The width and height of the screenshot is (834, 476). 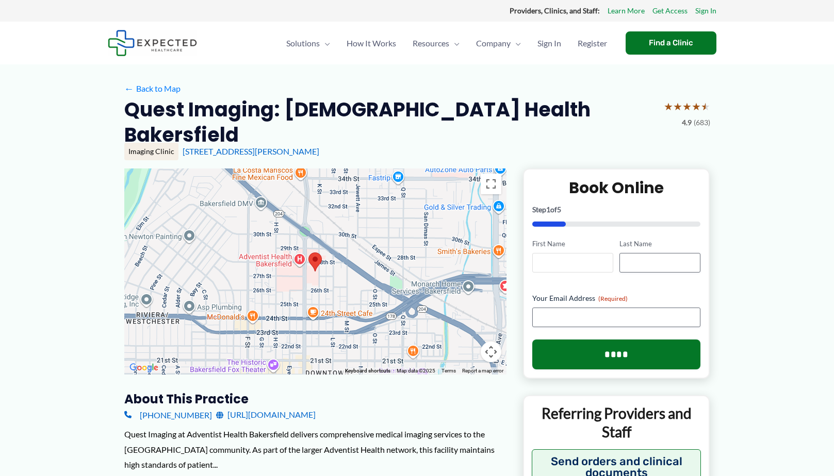 I want to click on button: Keyboard shortcuts, so click(x=368, y=371).